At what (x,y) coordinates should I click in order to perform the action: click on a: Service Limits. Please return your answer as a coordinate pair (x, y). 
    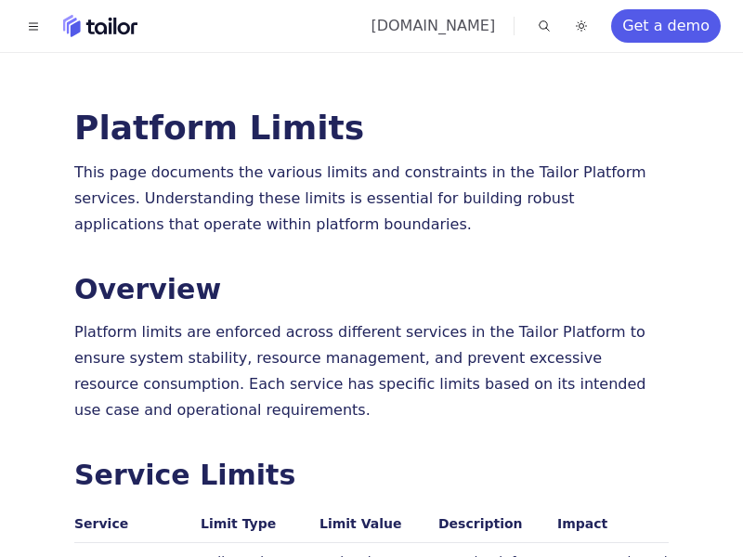
    Looking at the image, I should click on (185, 474).